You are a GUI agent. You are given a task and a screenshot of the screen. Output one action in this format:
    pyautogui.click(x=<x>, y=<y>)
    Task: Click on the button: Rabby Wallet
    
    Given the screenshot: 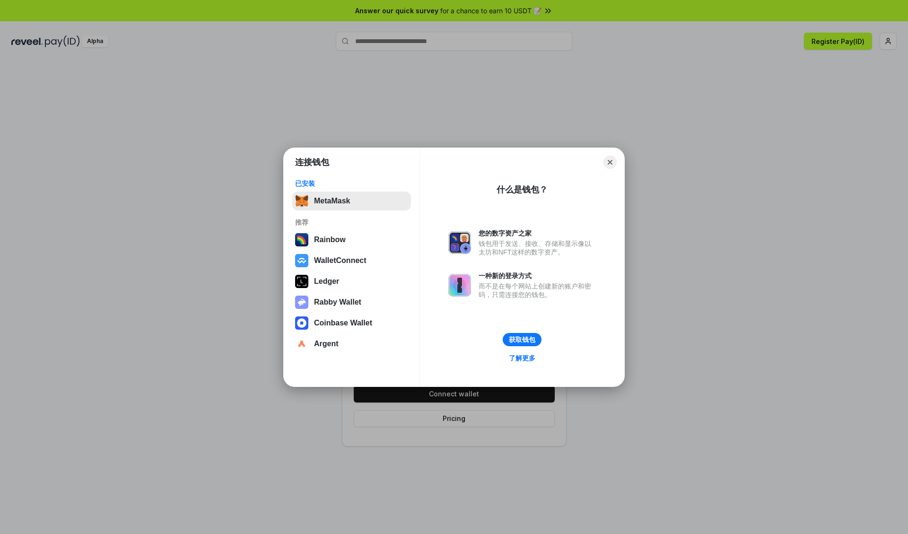 What is the action you would take?
    pyautogui.click(x=351, y=302)
    